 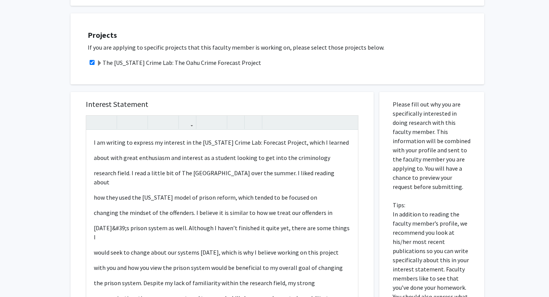 I want to click on p: the prison system. Despite my lack of familiarity within the research field, my strong, so click(x=222, y=283).